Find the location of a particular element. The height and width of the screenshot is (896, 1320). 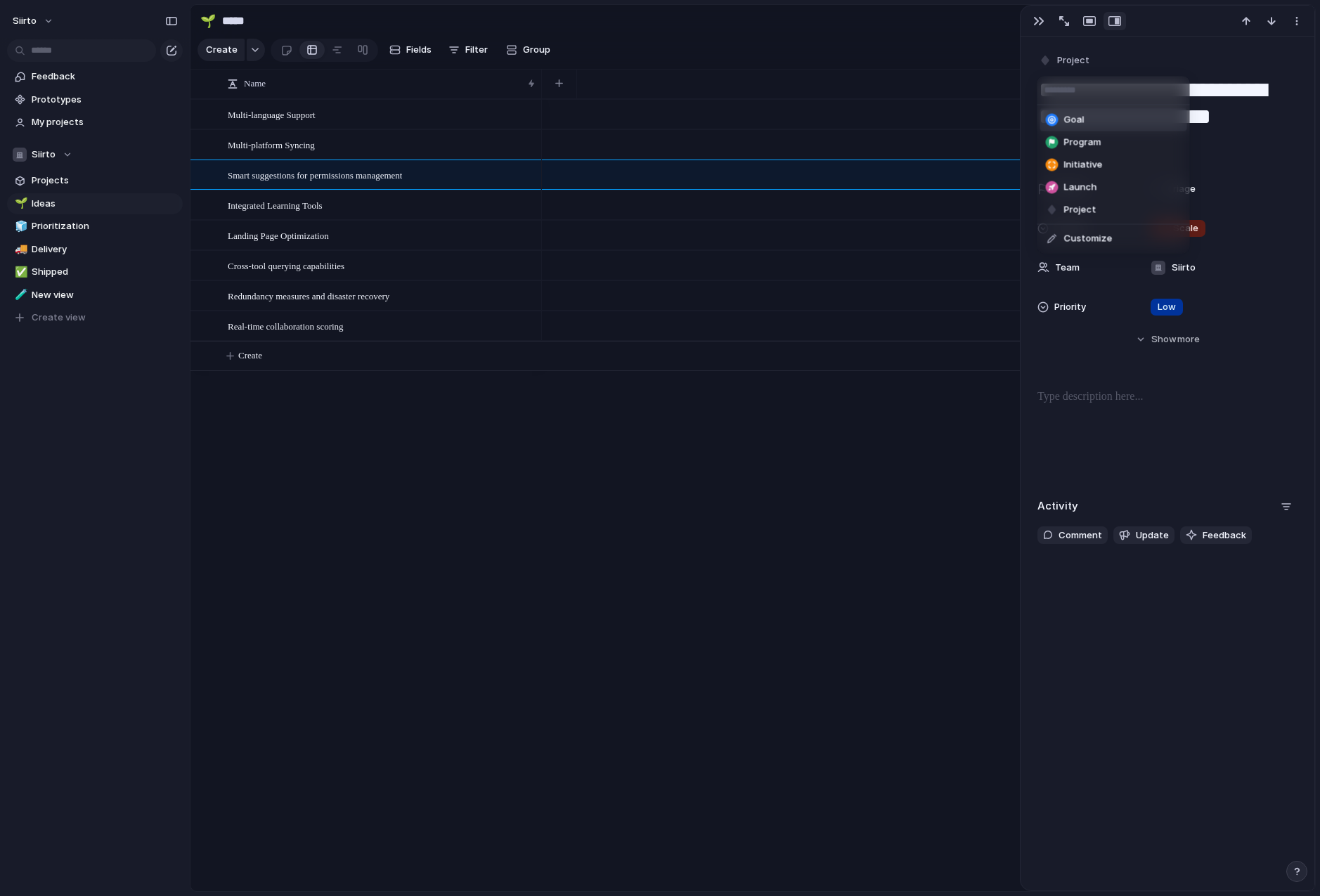

span: Project is located at coordinates (1080, 211).